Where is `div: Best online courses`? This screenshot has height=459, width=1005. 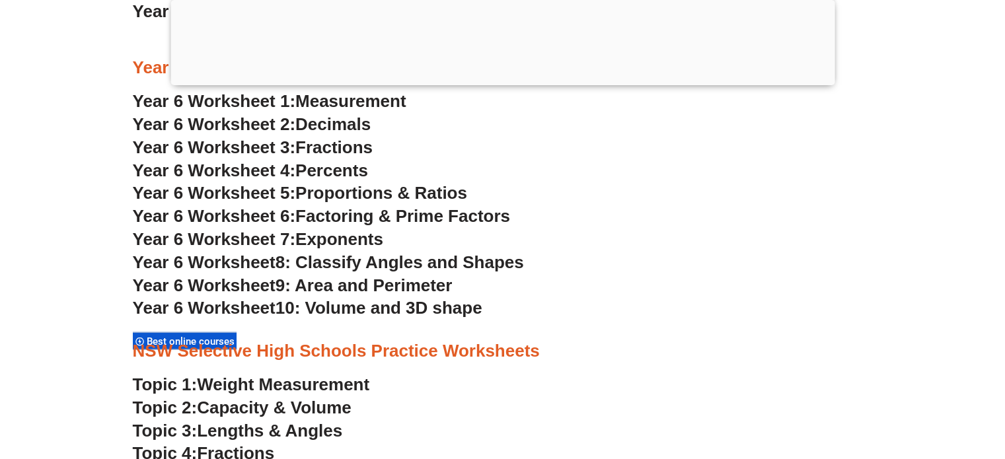 div: Best online courses is located at coordinates (184, 341).